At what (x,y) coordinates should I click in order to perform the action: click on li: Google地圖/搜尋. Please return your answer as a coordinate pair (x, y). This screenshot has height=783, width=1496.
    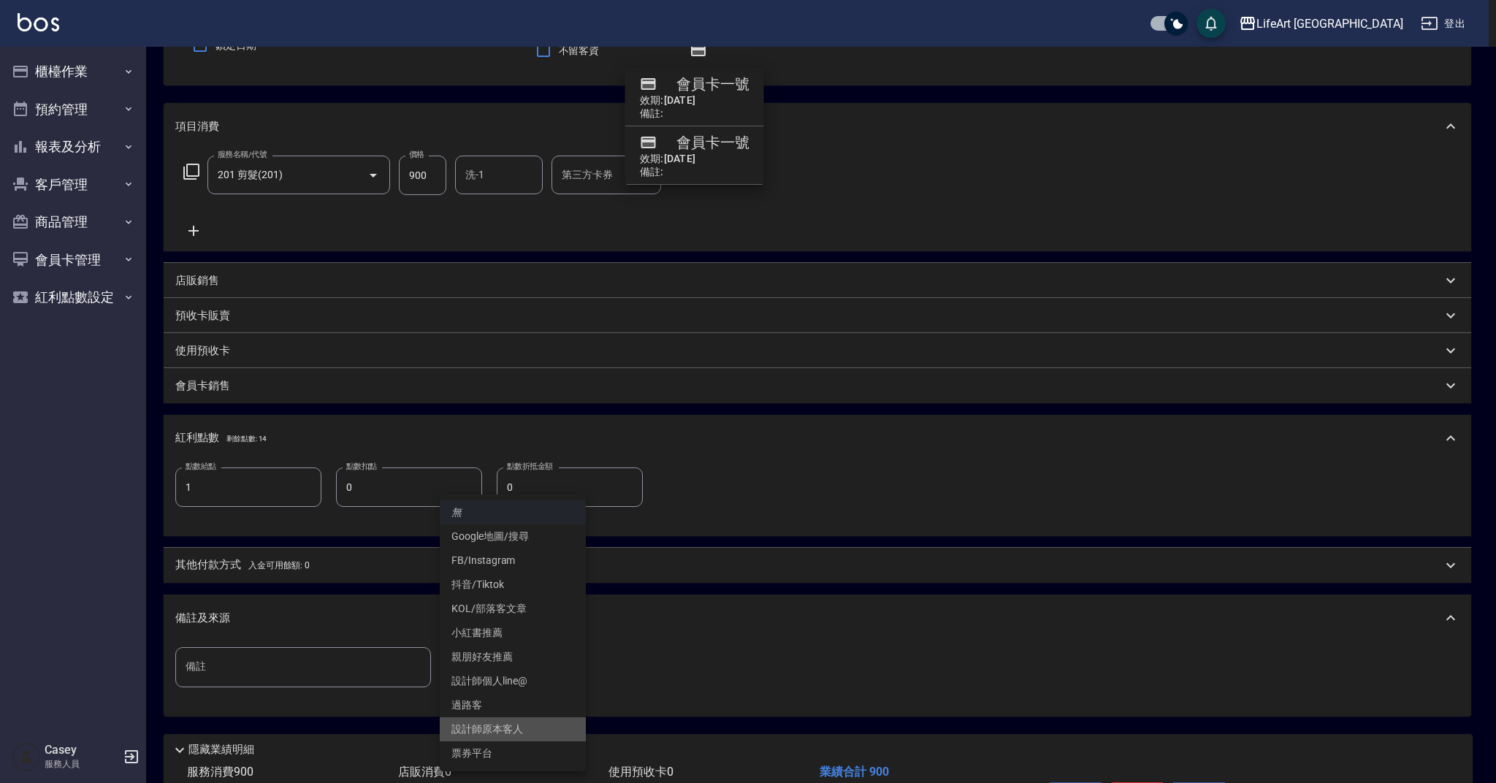
    Looking at the image, I should click on (513, 536).